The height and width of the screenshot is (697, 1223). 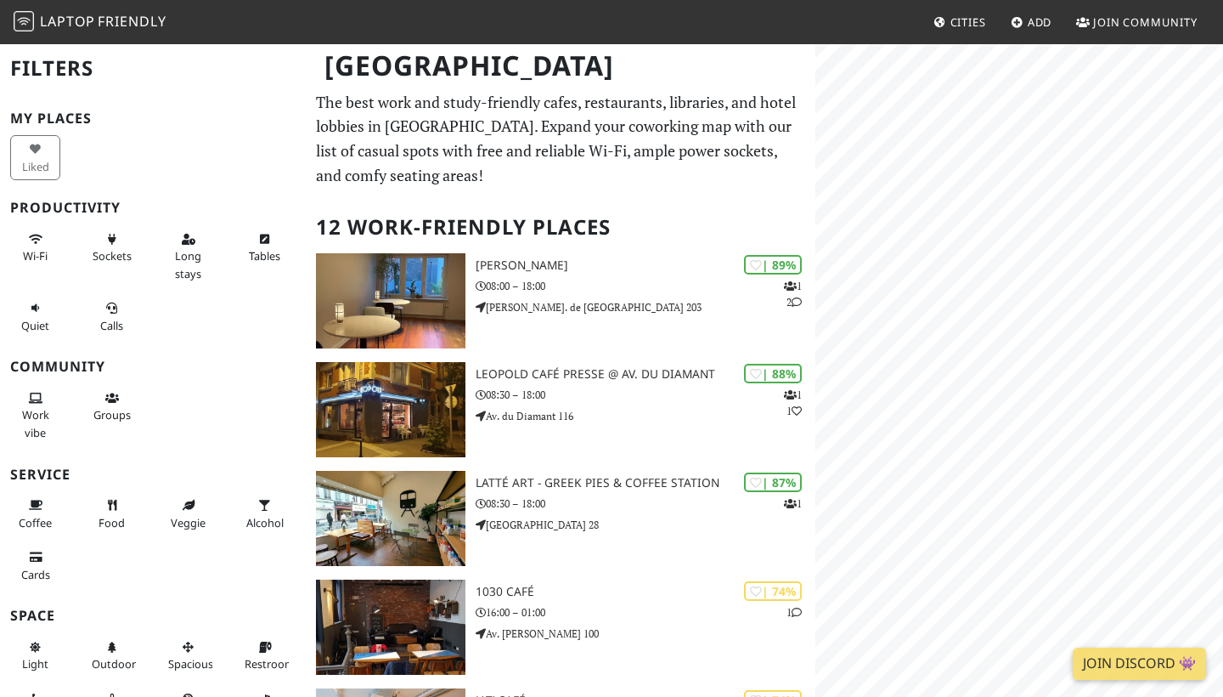 I want to click on span: Join Community, so click(x=1145, y=22).